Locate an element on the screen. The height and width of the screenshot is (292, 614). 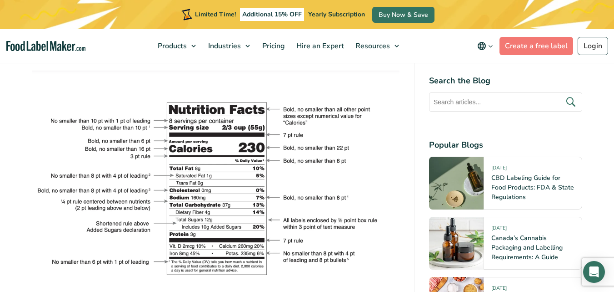
a: Create a free label is located at coordinates (537, 46).